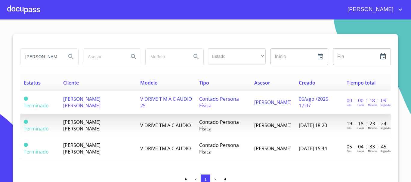  Describe the element at coordinates (366, 124) in the screenshot. I see `p: 19 : 18 : 23 : 24` at that location.